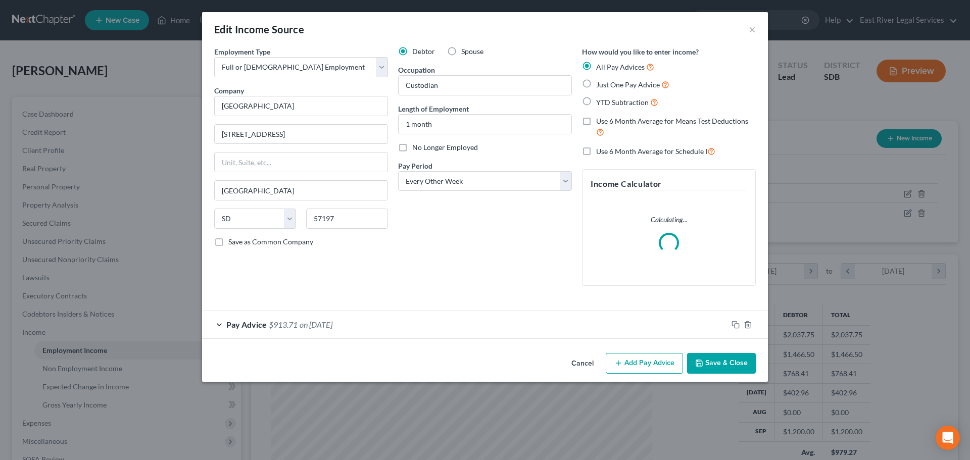 The image size is (970, 460). Describe the element at coordinates (347, 219) in the screenshot. I see `input: Enter zip...` at that location.